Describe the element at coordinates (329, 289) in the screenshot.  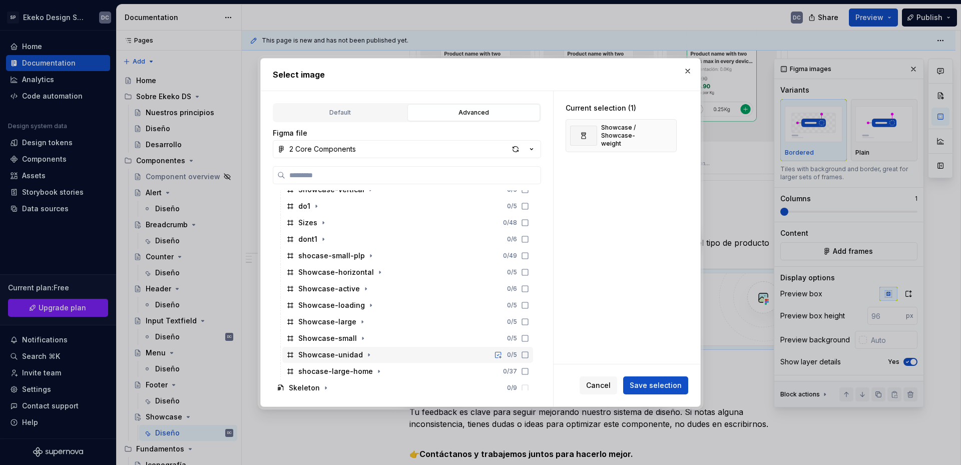
I see `div: Showcase-active` at that location.